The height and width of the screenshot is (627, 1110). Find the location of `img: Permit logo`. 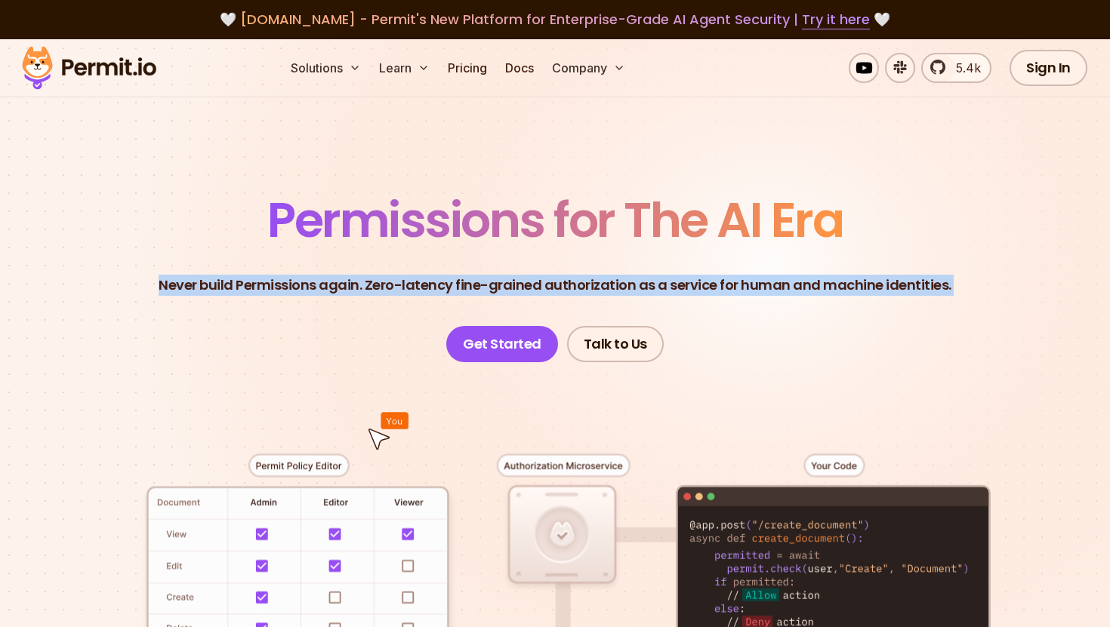

img: Permit logo is located at coordinates (89, 68).